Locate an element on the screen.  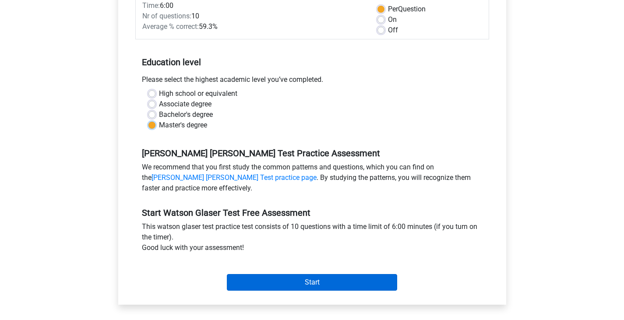
span: Time: is located at coordinates (151, 5).